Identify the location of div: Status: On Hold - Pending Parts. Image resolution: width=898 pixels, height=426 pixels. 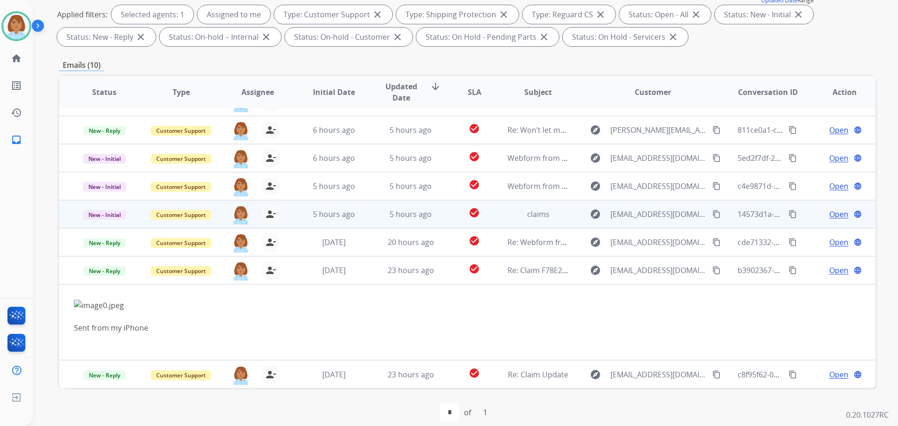
(487, 37).